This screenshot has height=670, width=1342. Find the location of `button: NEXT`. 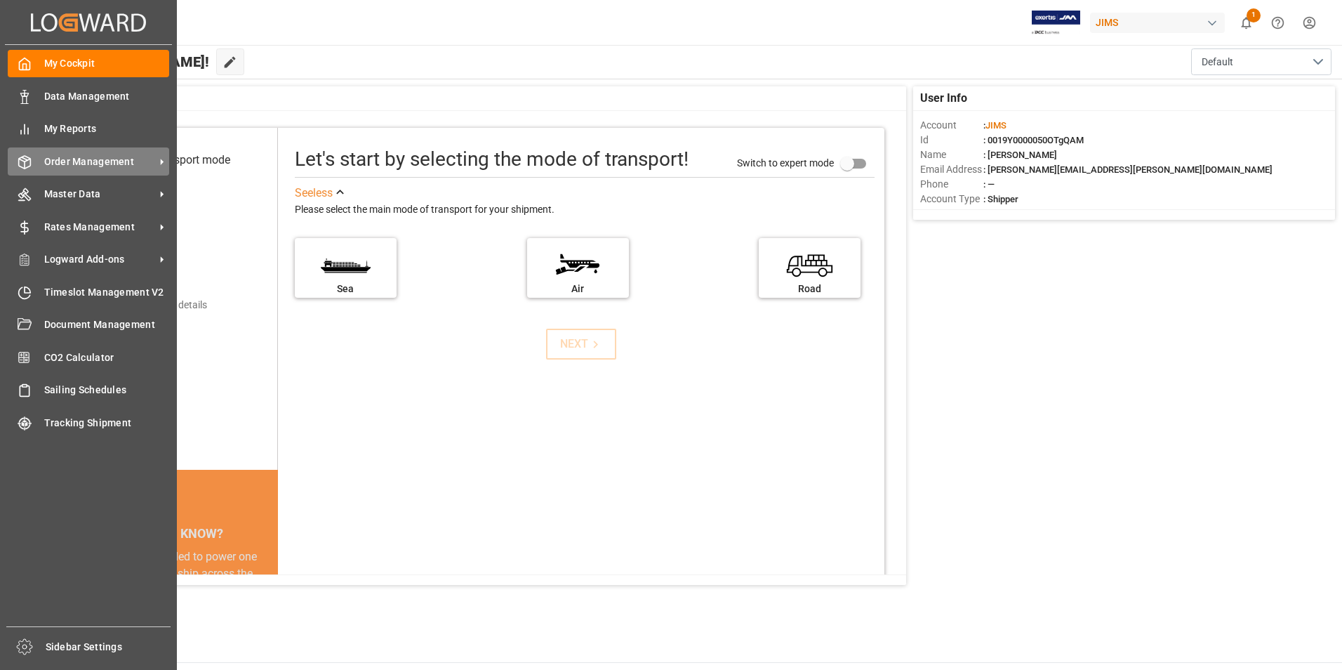

button: NEXT is located at coordinates (581, 344).